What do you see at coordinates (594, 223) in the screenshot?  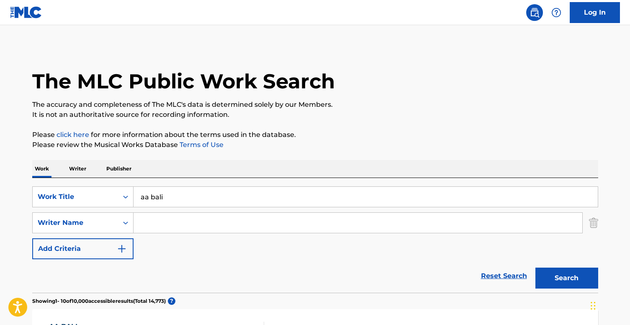 I see `img: Delete Criterion` at bounding box center [594, 223].